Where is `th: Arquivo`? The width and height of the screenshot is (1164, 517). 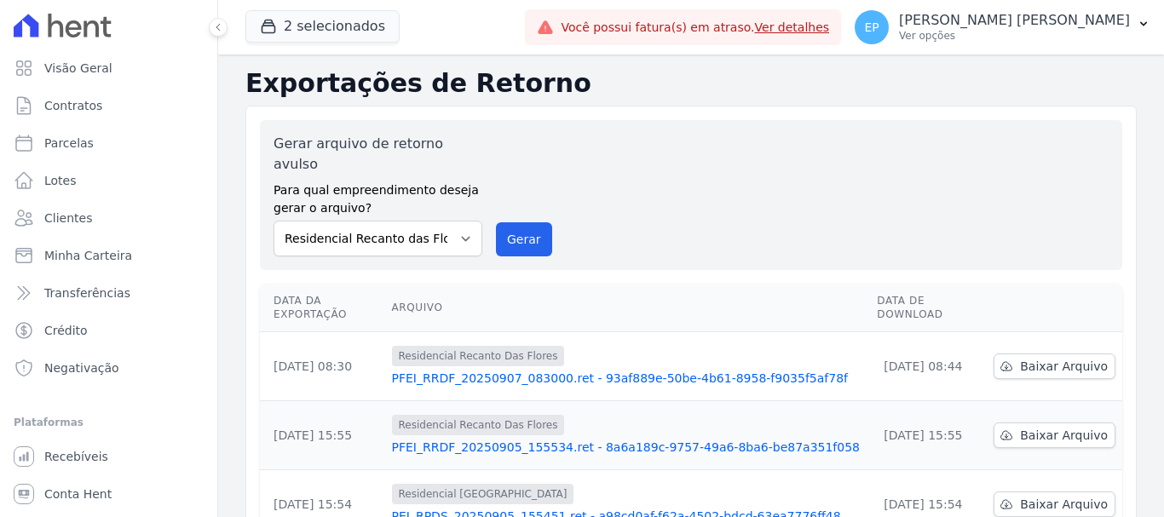 th: Arquivo is located at coordinates (628, 308).